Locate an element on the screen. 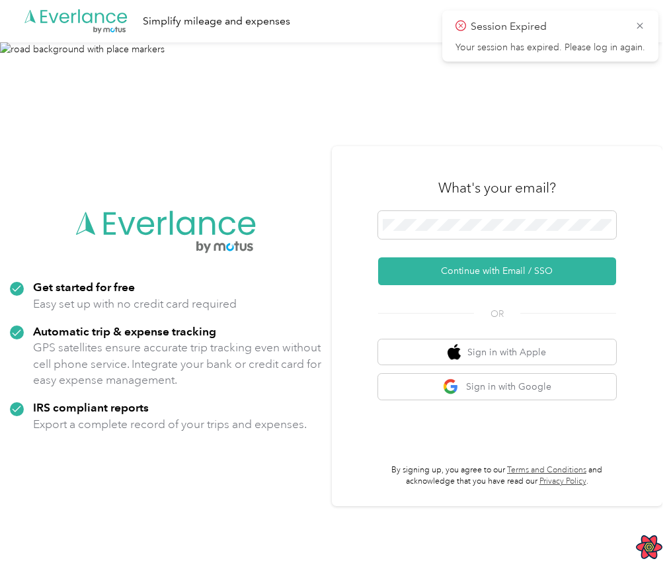 The width and height of the screenshot is (669, 567). p: Export a complete record of your trips and expenses. is located at coordinates (170, 424).